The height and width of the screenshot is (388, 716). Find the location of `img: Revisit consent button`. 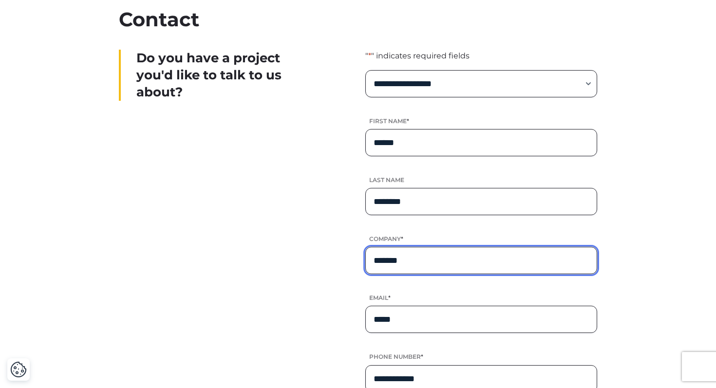

img: Revisit consent button is located at coordinates (19, 370).